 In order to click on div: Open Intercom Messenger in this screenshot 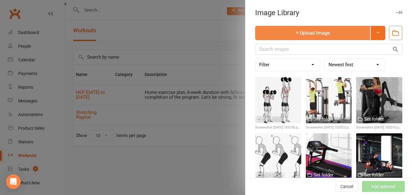, I will do `click(13, 182)`.